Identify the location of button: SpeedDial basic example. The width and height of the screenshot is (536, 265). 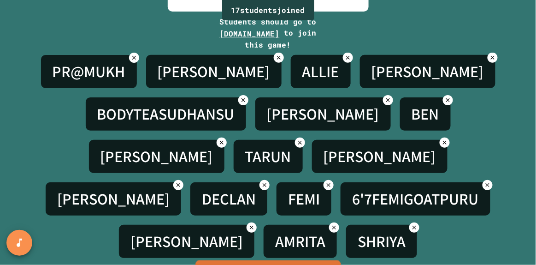
(19, 242).